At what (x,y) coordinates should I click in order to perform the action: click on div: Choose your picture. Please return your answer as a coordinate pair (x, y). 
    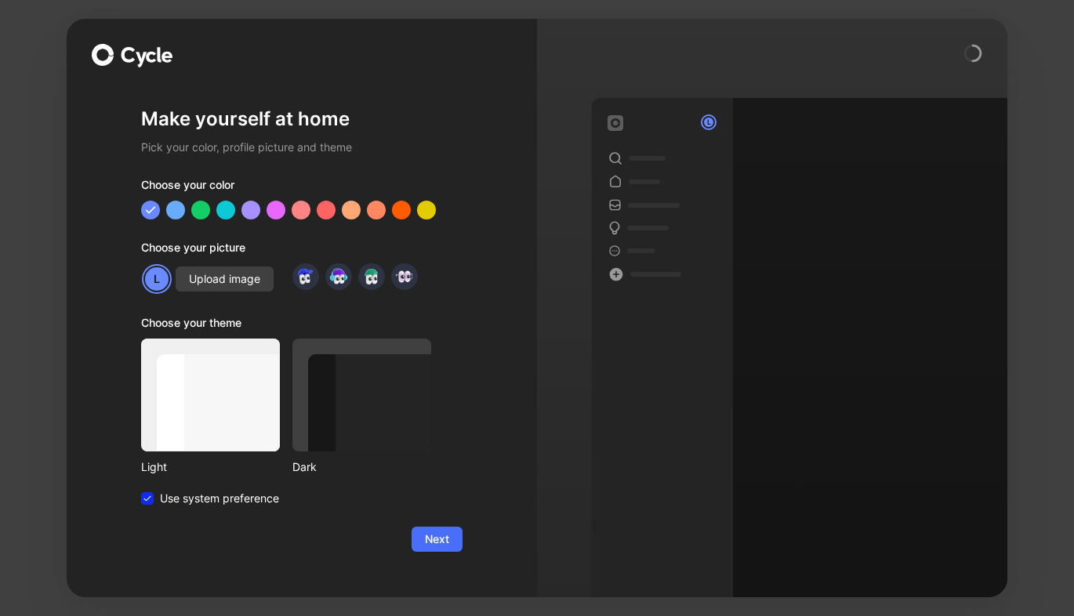
    Looking at the image, I should click on (302, 251).